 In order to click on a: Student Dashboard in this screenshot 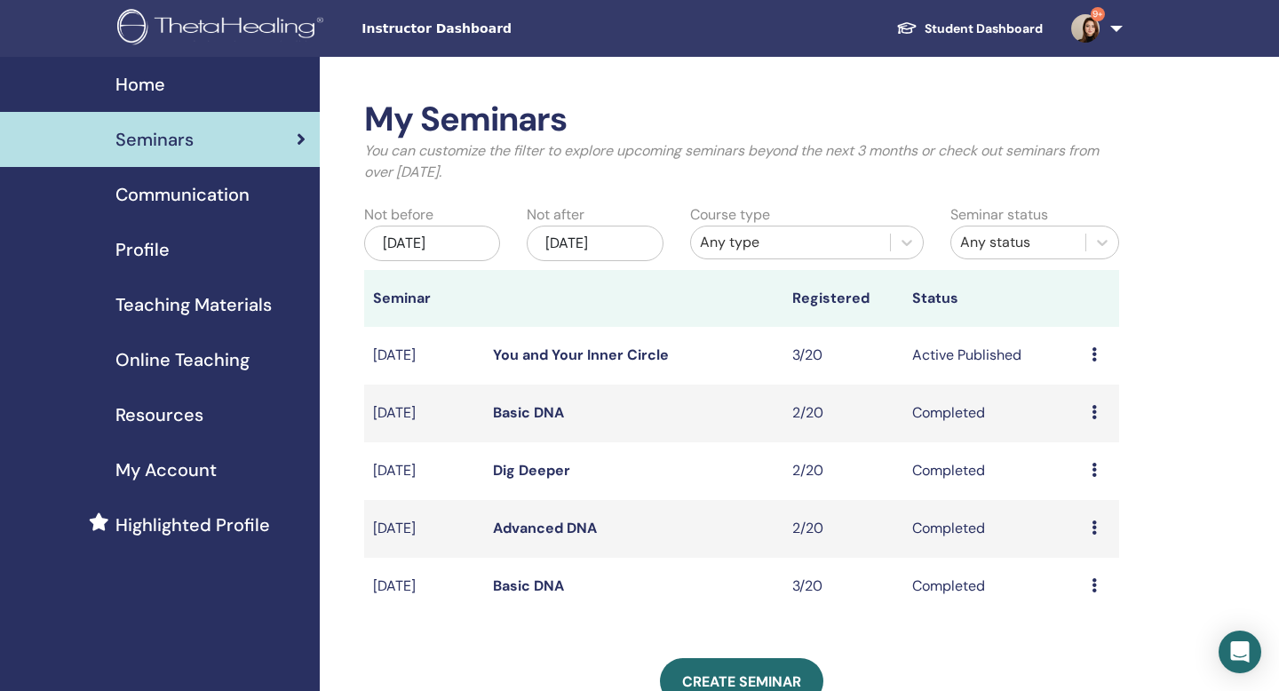, I will do `click(969, 28)`.